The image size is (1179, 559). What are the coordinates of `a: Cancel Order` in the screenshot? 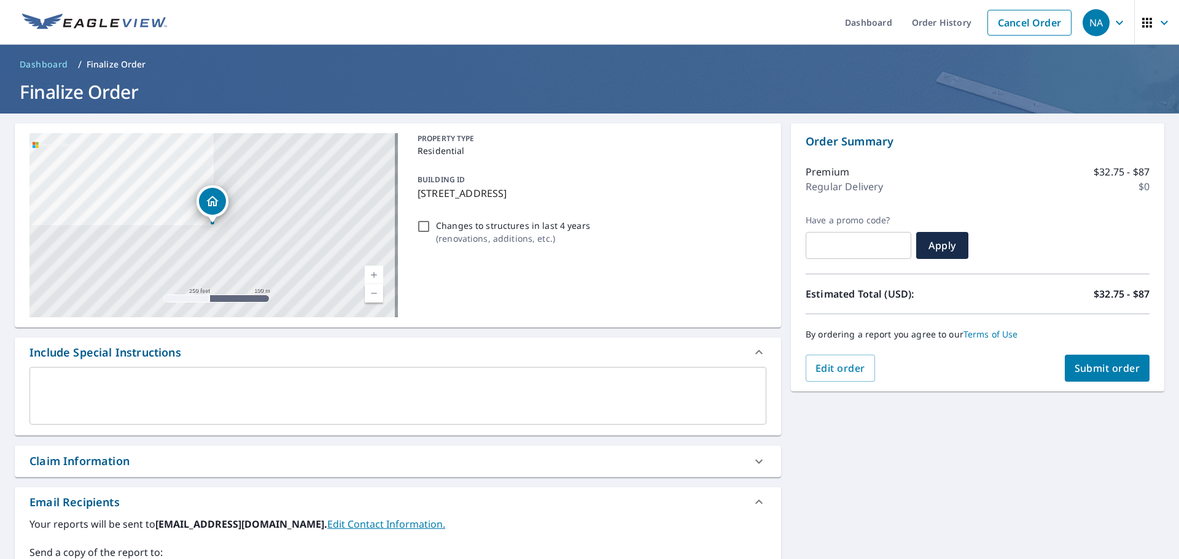 It's located at (1029, 23).